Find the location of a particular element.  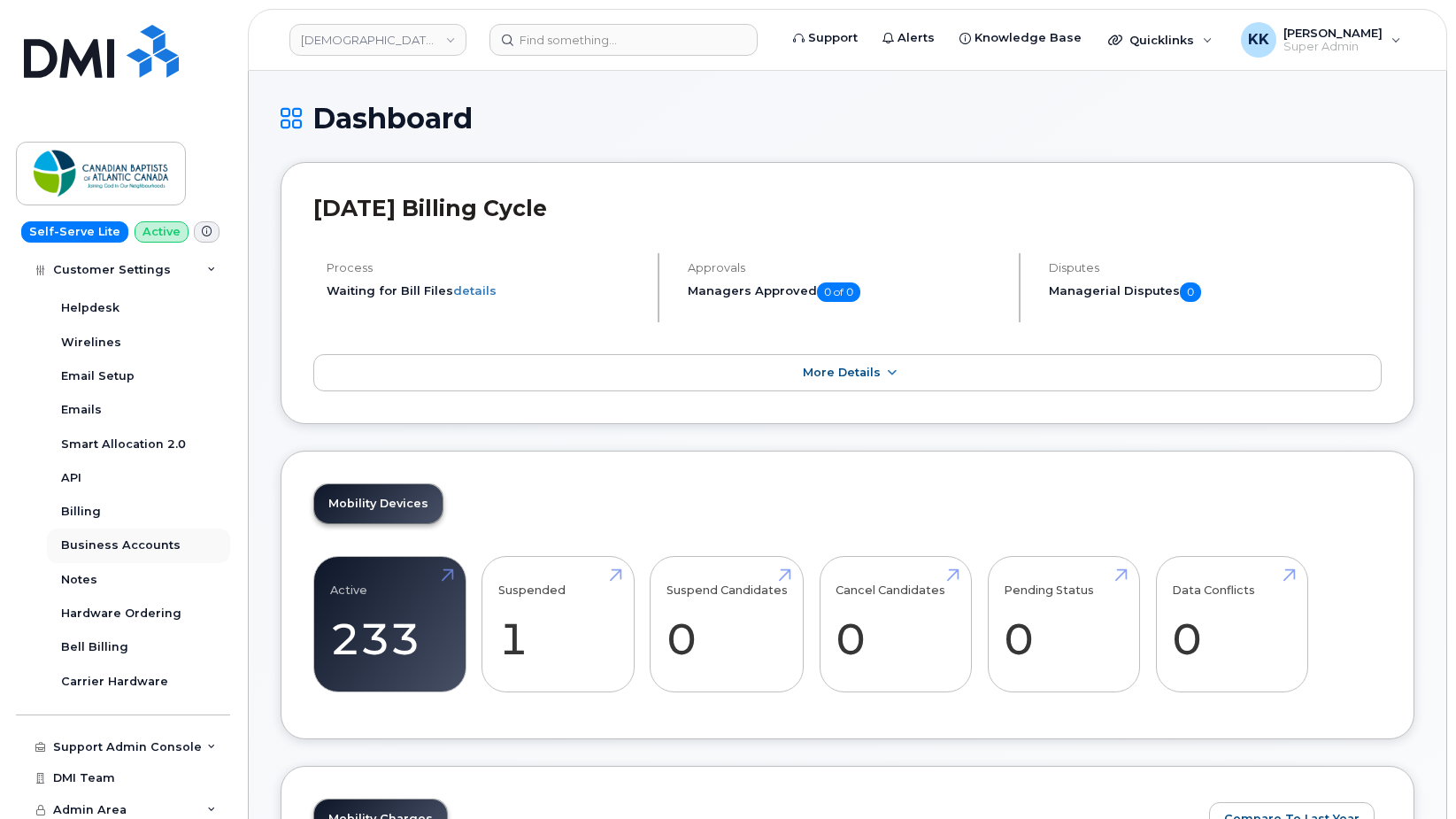

a: Cancel Candidates 0 is located at coordinates (895, 624).